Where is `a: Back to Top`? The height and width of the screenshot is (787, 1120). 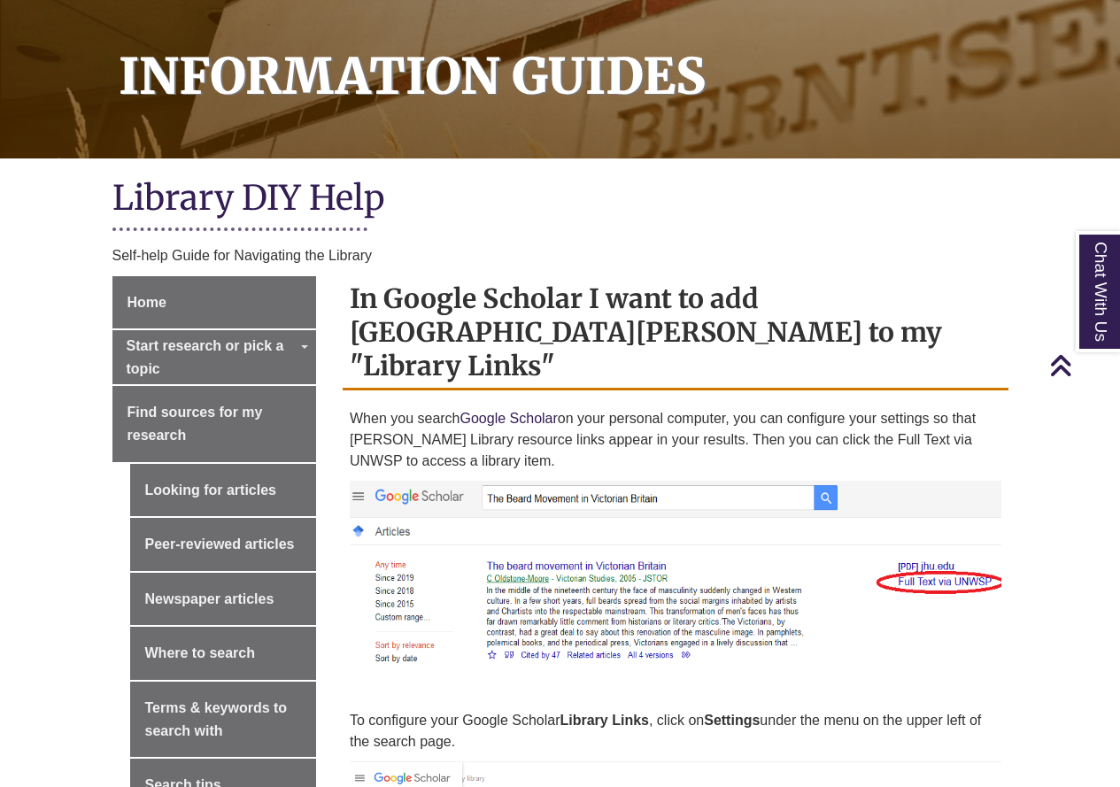
a: Back to Top is located at coordinates (1082, 365).